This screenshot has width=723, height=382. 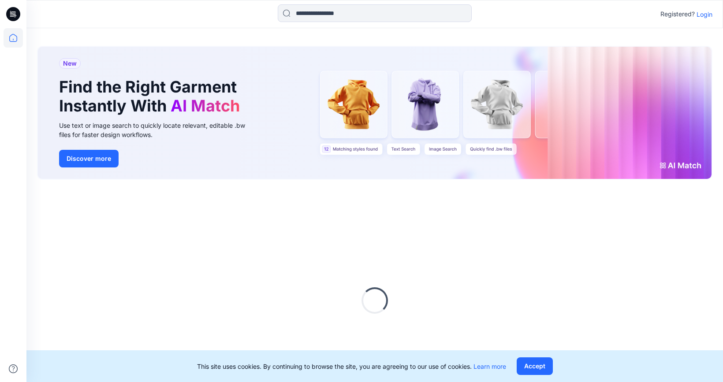 What do you see at coordinates (205, 106) in the screenshot?
I see `span: AI Match` at bounding box center [205, 106].